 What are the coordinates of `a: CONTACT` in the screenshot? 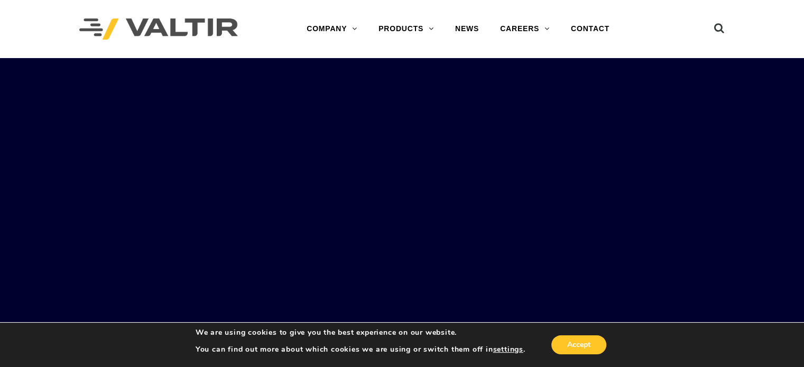 It's located at (590, 29).